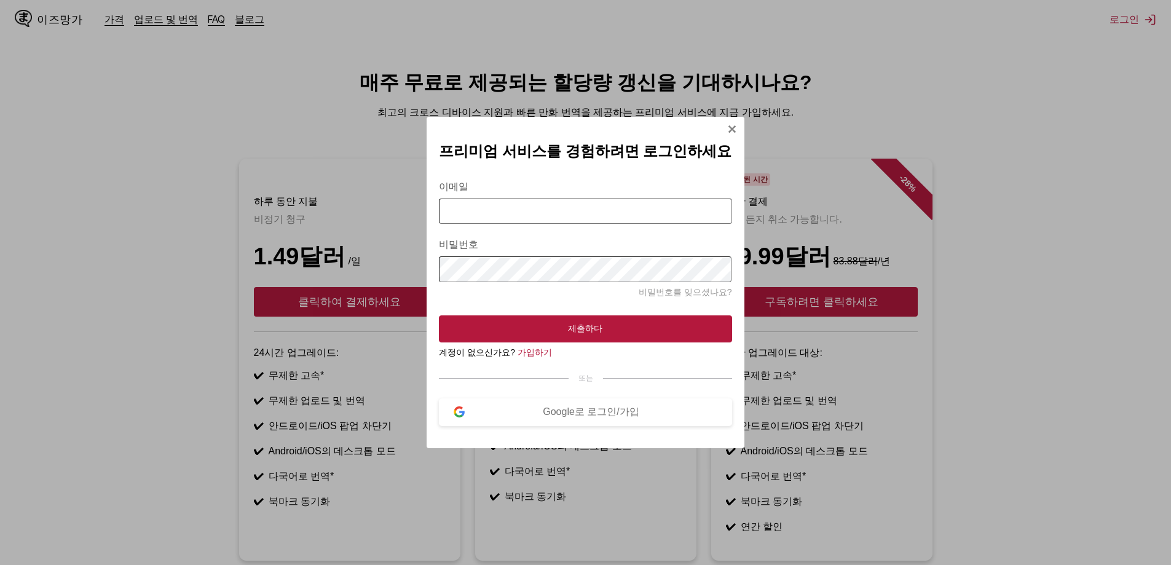 Image resolution: width=1171 pixels, height=565 pixels. Describe the element at coordinates (459, 244) in the screenshot. I see `font: 비밀번호` at that location.